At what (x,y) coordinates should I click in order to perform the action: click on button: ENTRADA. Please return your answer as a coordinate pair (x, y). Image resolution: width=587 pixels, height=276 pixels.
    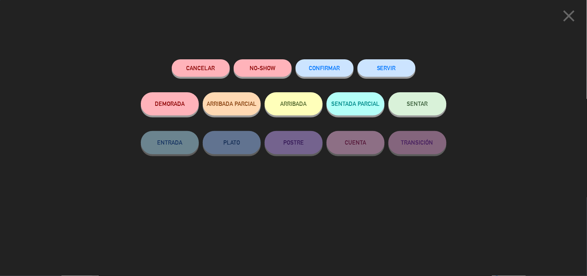
    Looking at the image, I should click on (170, 142).